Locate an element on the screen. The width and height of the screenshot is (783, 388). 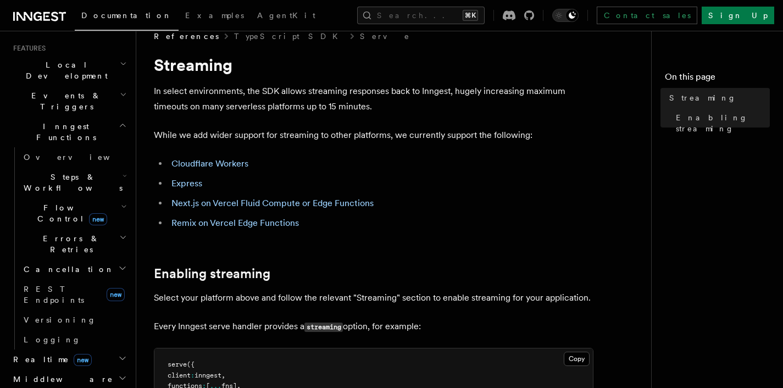
span: Steps & Workflows is located at coordinates (71, 182).